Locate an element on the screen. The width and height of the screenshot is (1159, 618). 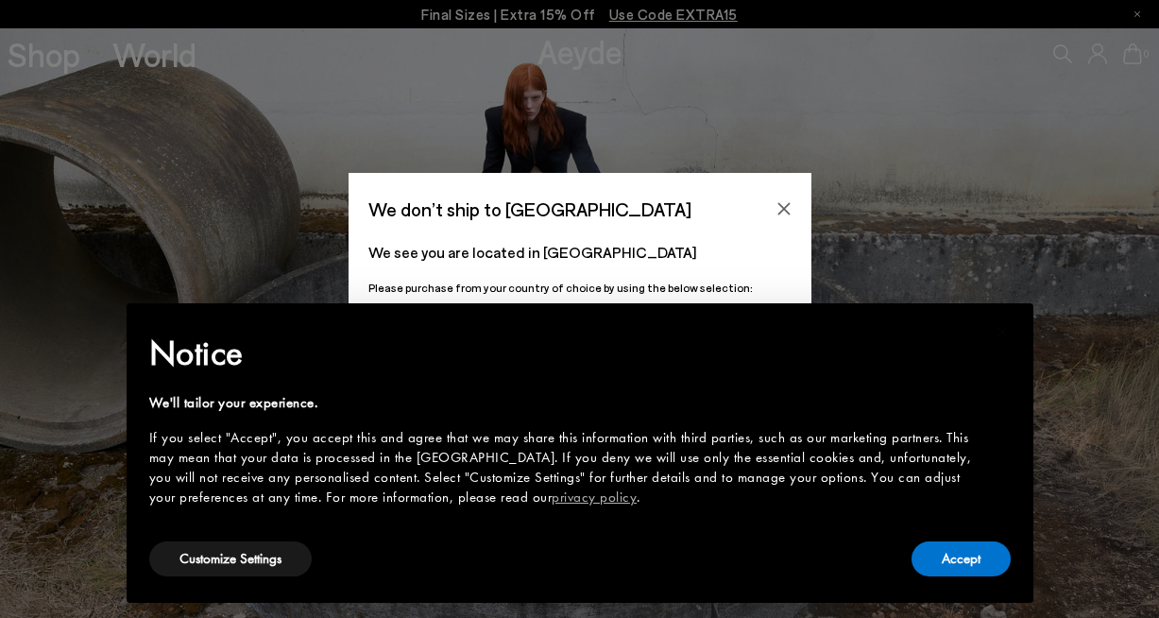
div: If you select "Accept", you accept this and agree that we may share this information with third p... is located at coordinates (565, 468).